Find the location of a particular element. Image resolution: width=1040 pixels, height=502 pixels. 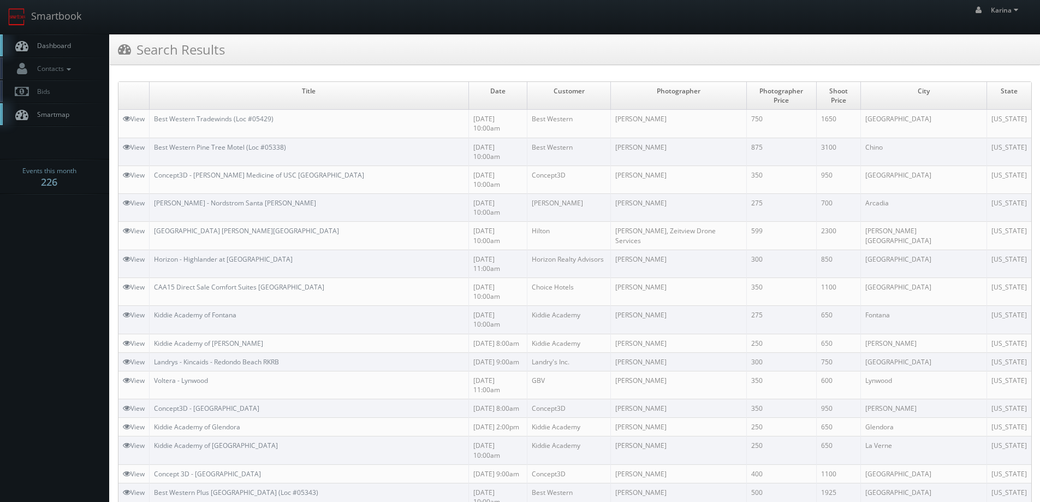

td: Arcadia is located at coordinates (924, 207).